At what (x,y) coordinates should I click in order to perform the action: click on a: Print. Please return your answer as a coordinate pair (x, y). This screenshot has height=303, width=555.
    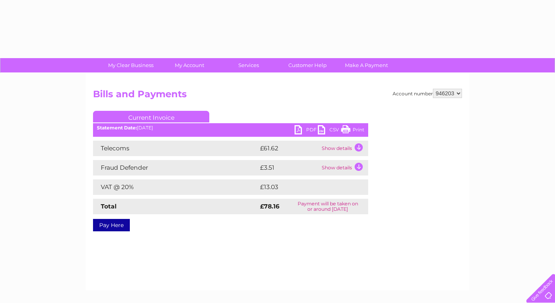
    Looking at the image, I should click on (353, 131).